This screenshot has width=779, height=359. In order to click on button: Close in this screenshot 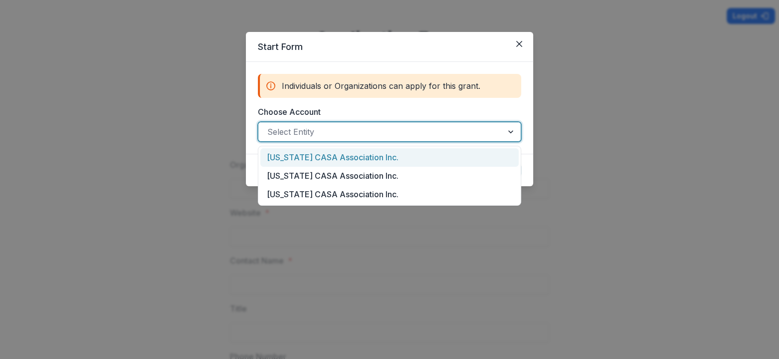, I will do `click(519, 44)`.